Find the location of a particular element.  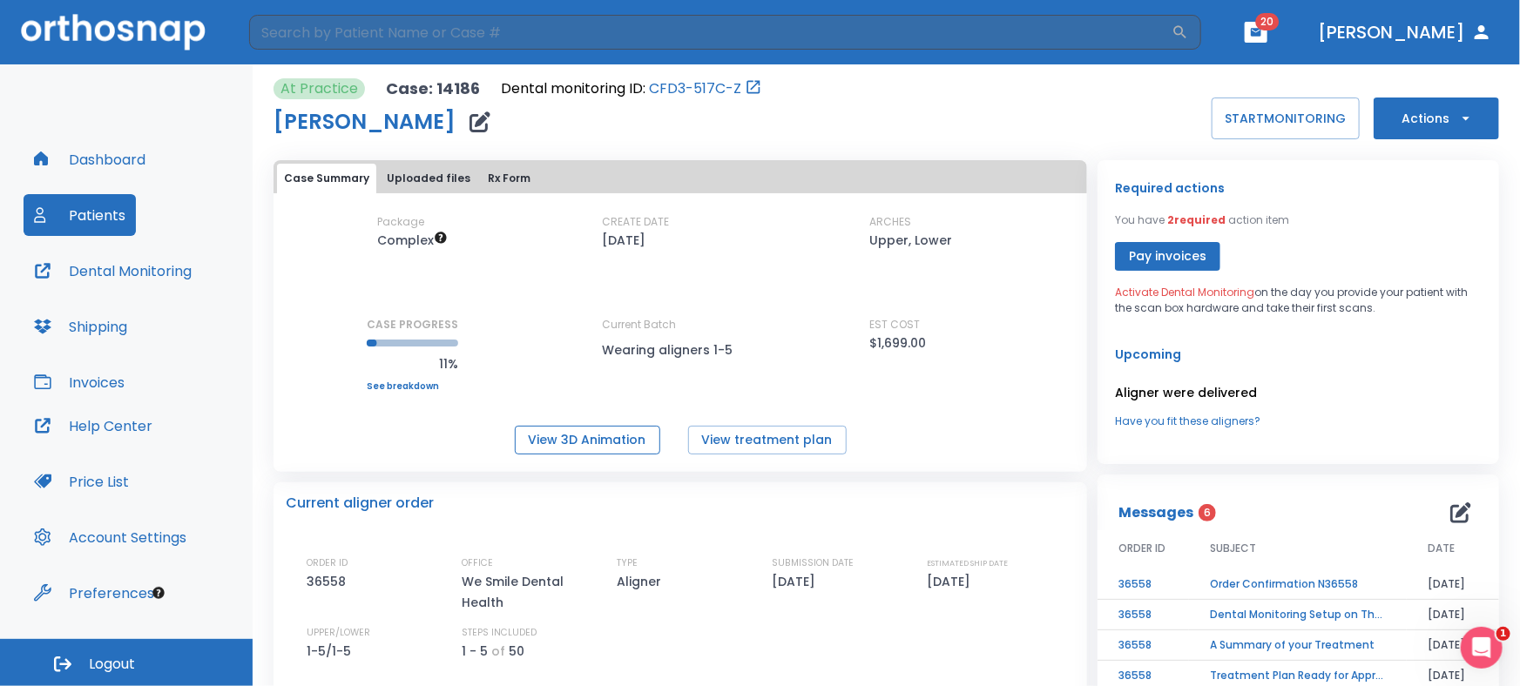

button: Price List is located at coordinates (81, 482).